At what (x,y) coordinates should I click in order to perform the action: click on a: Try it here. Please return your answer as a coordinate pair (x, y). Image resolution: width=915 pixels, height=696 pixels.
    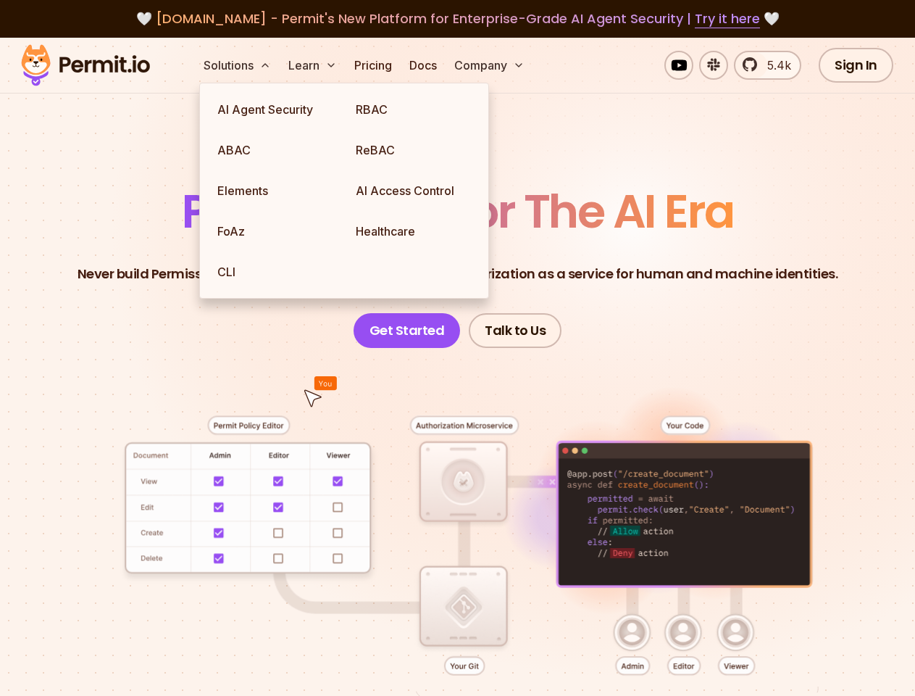
    Looking at the image, I should click on (728, 19).